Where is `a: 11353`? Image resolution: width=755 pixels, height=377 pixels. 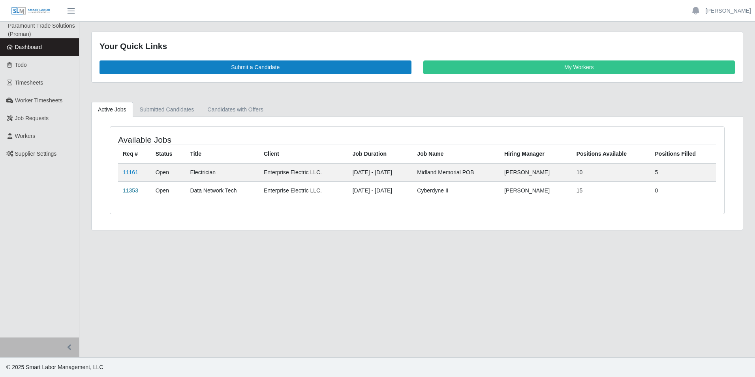
a: 11353 is located at coordinates (130, 190).